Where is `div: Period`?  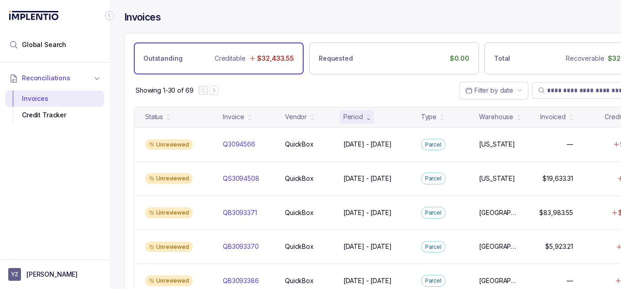 div: Period is located at coordinates (353, 117).